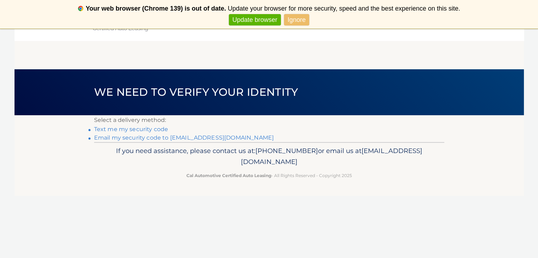 The height and width of the screenshot is (258, 538). What do you see at coordinates (229, 175) in the screenshot?
I see `strong: Cal Automotive Certified Auto Leasing` at bounding box center [229, 175].